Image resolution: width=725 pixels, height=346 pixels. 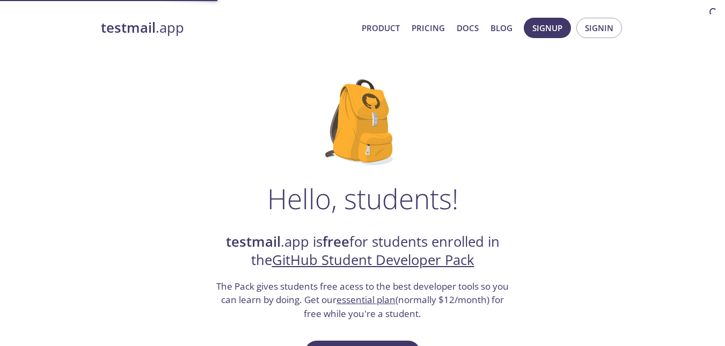 What do you see at coordinates (363, 300) in the screenshot?
I see `h3: The Pack gives students free acess to the best developer tools so you can learn by doing. Get our...` at bounding box center [363, 300].